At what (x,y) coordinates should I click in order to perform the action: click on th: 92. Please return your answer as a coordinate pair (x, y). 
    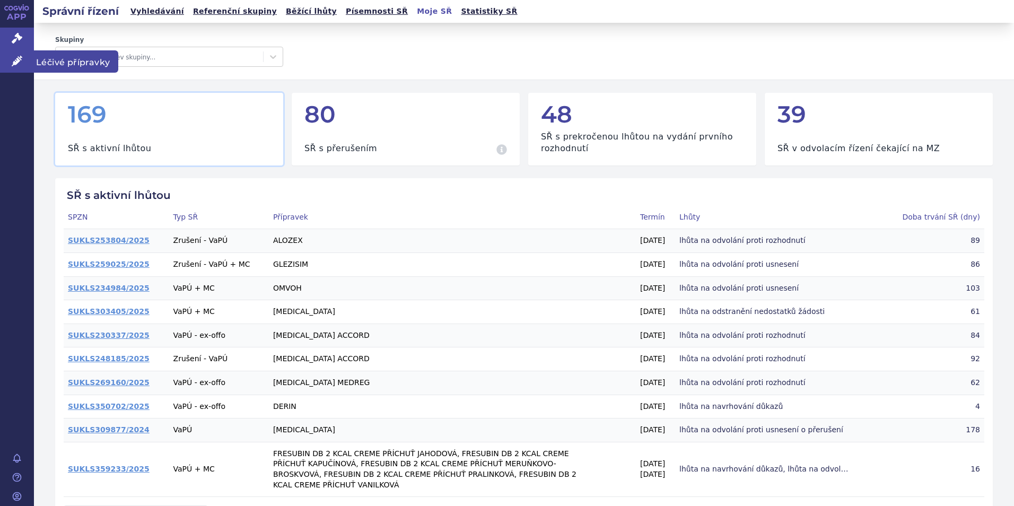
    Looking at the image, I should click on (934, 359).